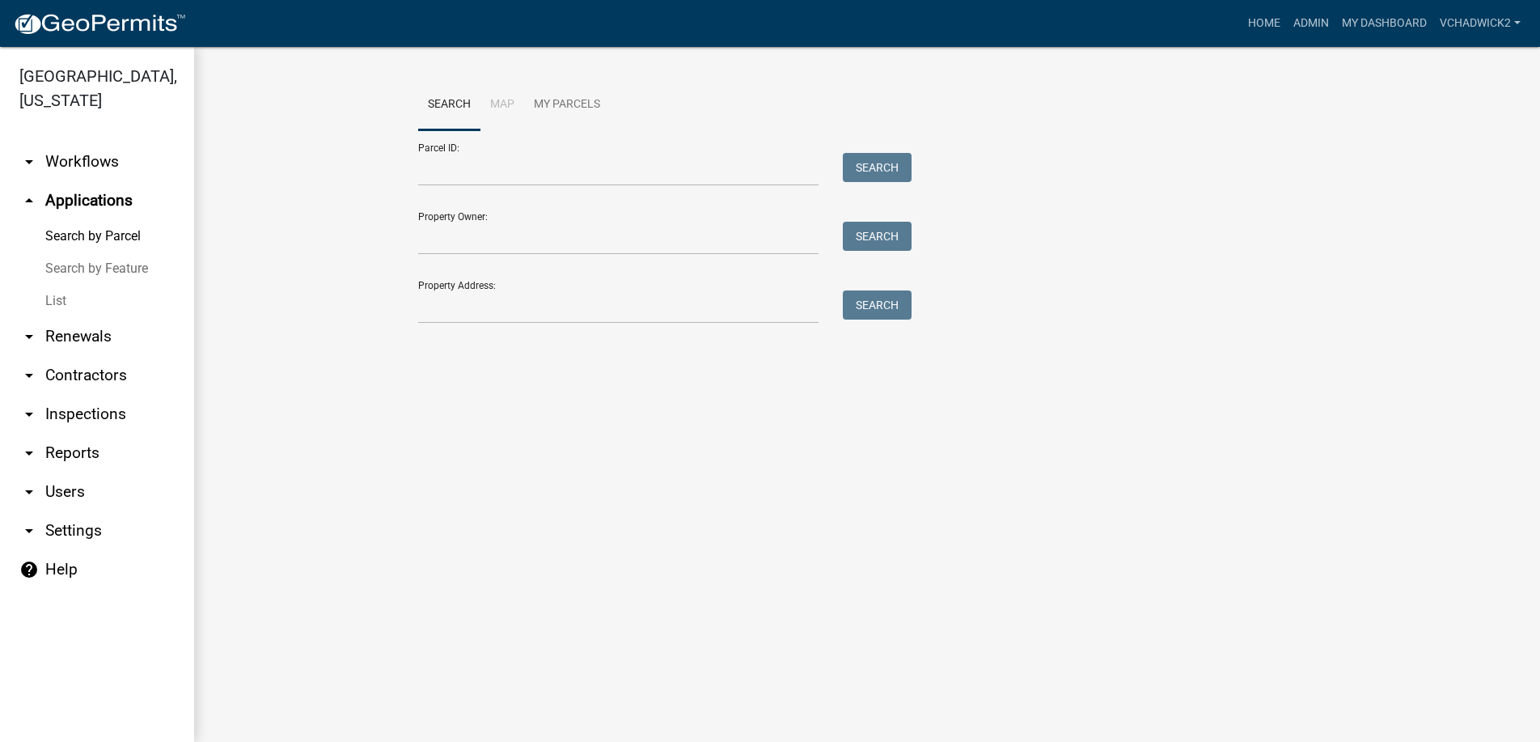 This screenshot has width=1540, height=742. I want to click on a: My Parcels, so click(567, 105).